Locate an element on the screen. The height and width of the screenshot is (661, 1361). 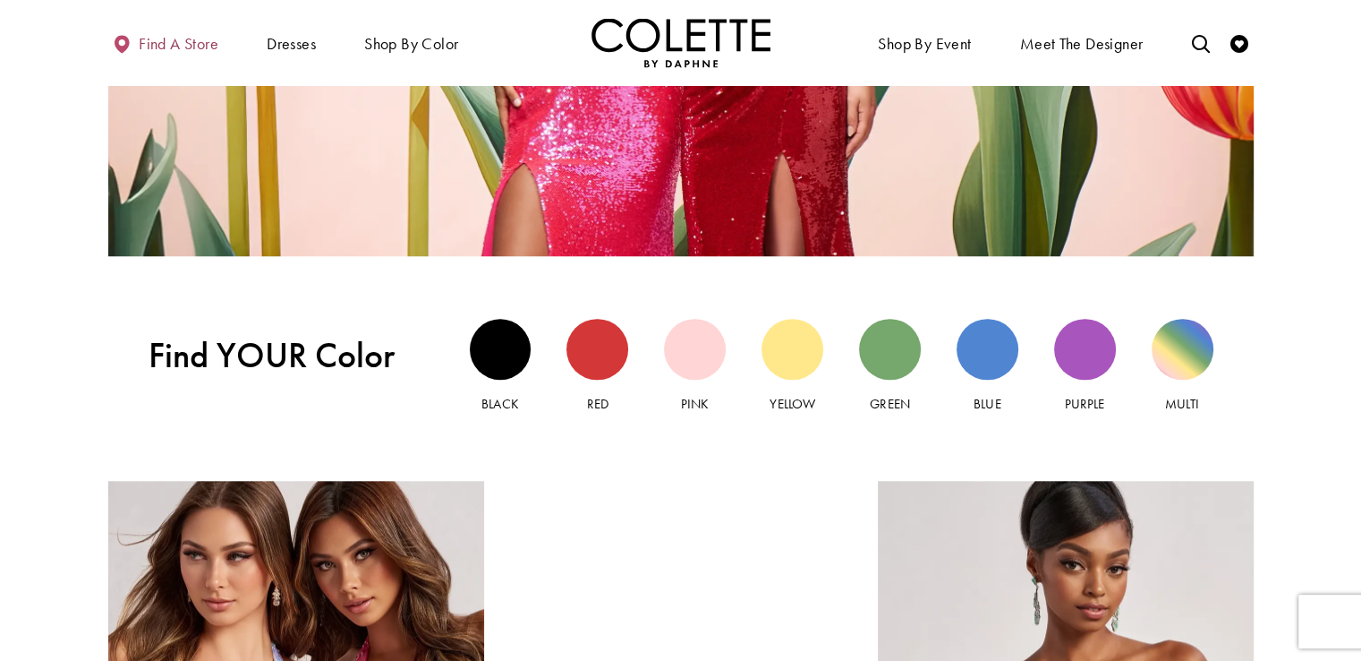
div: Pink view is located at coordinates (695, 349).